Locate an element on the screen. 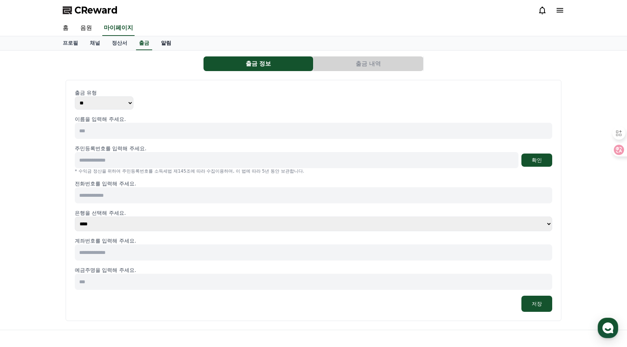 This screenshot has width=627, height=347. a: 출금 is located at coordinates (144, 43).